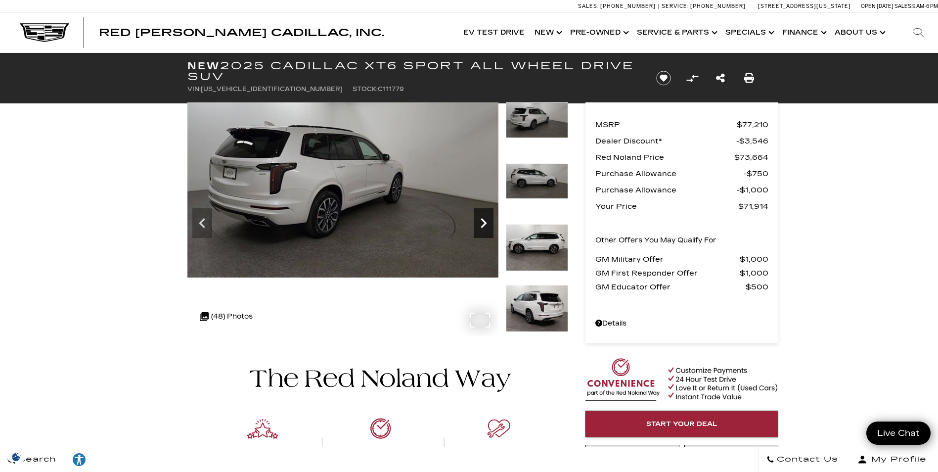 The image size is (938, 472). What do you see at coordinates (194, 89) in the screenshot?
I see `span: VIN:` at bounding box center [194, 89].